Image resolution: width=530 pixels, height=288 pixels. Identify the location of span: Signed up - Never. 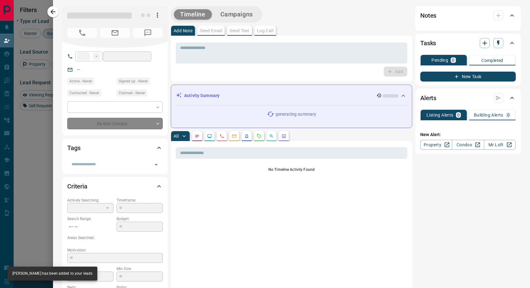
(133, 81).